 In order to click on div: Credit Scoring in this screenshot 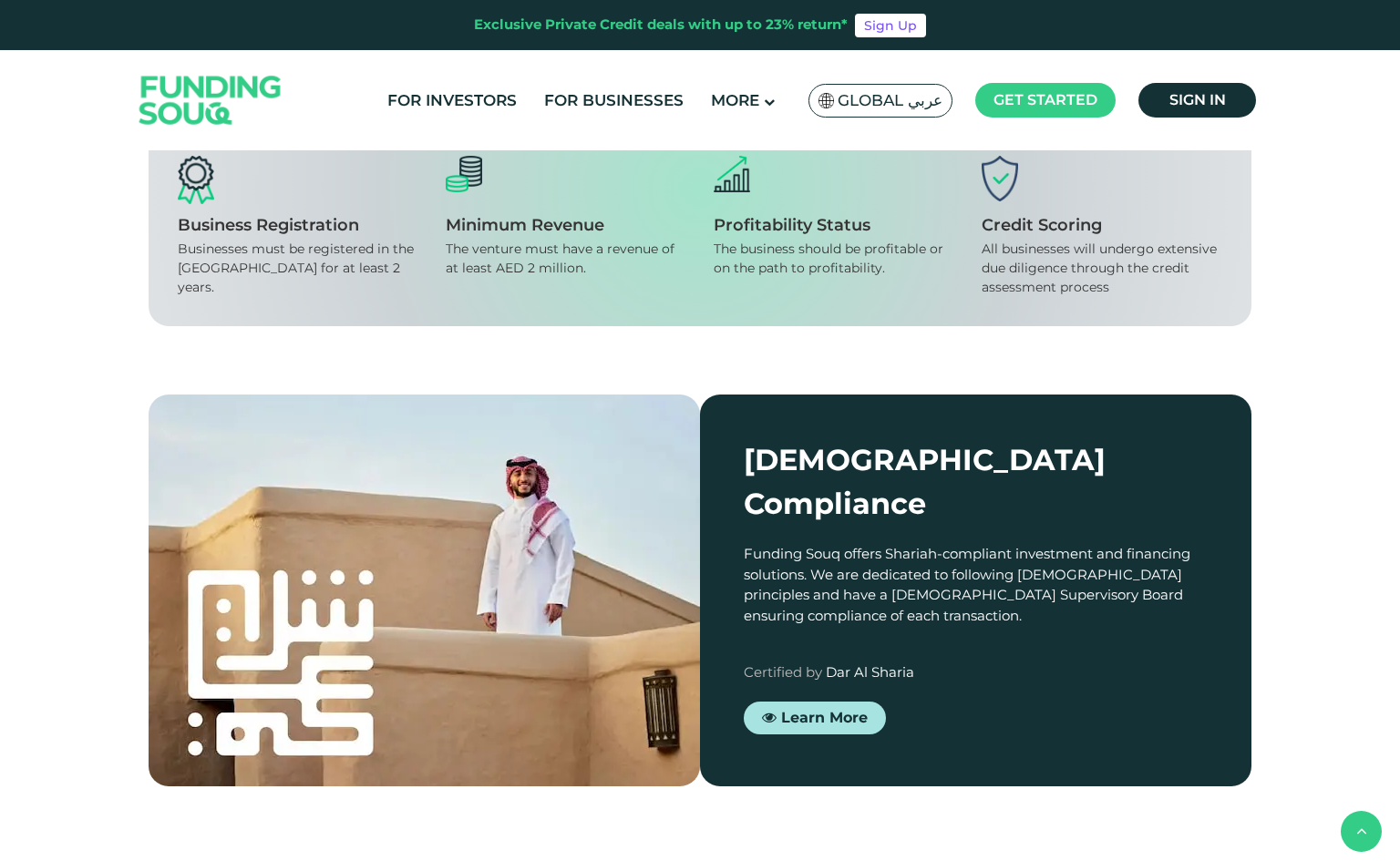, I will do `click(1102, 225)`.